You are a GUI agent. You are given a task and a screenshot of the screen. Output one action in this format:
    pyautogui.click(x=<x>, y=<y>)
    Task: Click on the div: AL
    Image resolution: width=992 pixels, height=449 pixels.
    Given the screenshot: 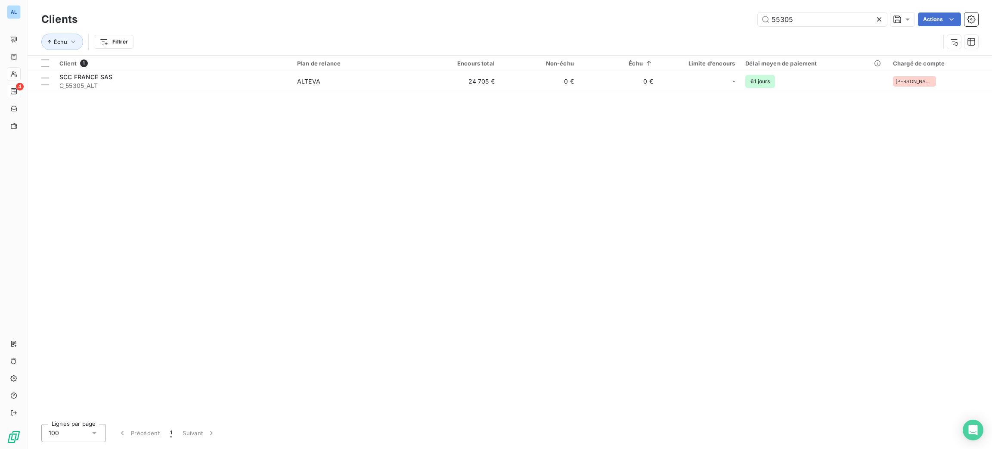 What is the action you would take?
    pyautogui.click(x=14, y=12)
    